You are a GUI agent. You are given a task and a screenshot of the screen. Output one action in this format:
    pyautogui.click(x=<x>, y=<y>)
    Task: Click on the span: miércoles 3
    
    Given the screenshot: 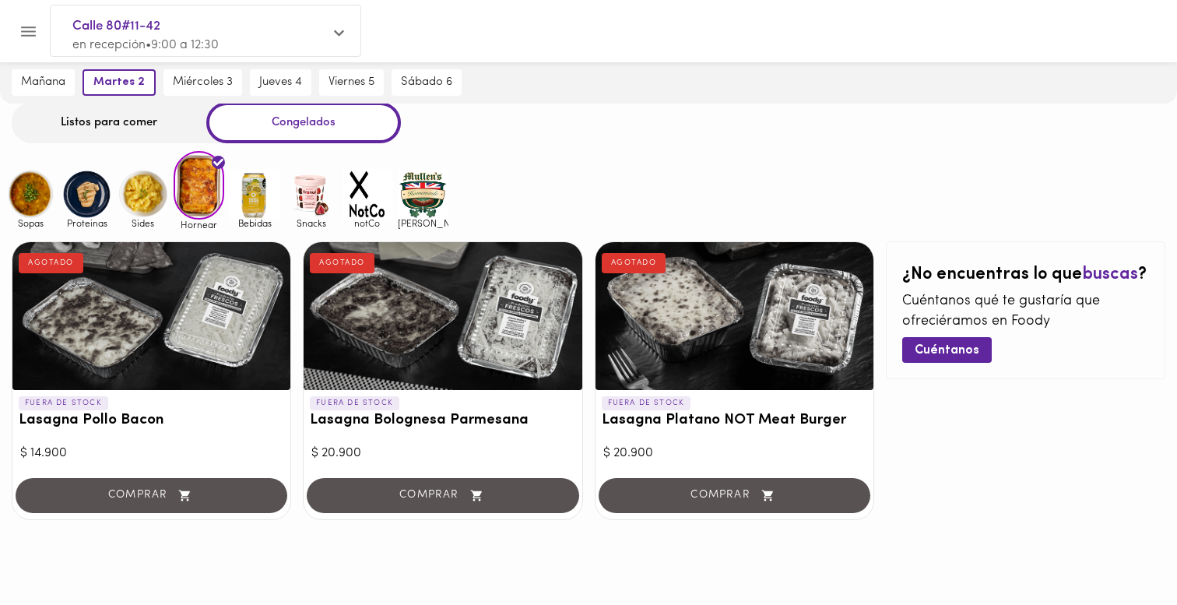 What is the action you would take?
    pyautogui.click(x=202, y=83)
    